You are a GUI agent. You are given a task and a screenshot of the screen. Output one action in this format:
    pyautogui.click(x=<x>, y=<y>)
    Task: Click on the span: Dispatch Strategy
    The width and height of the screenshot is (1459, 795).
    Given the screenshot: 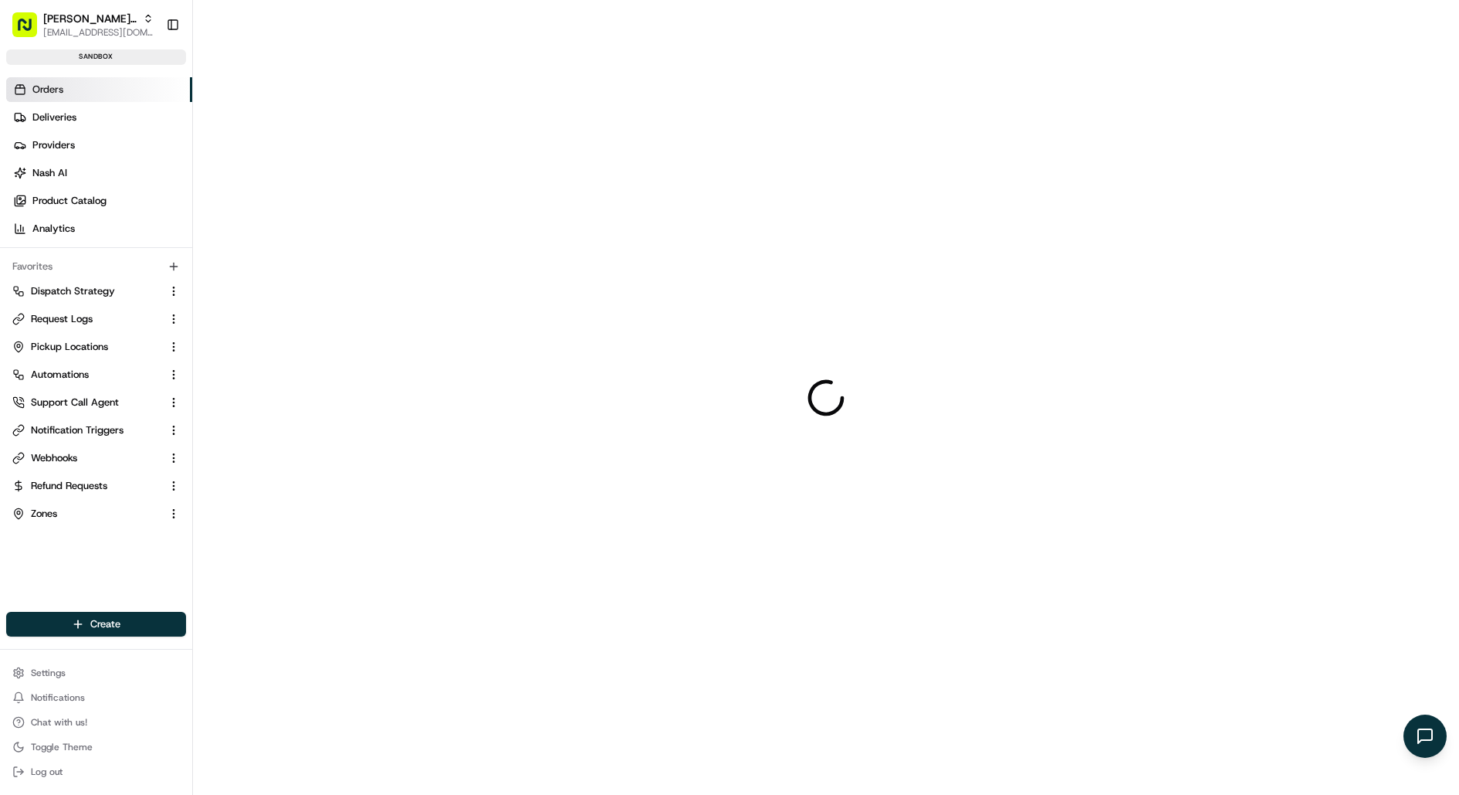 What is the action you would take?
    pyautogui.click(x=73, y=291)
    